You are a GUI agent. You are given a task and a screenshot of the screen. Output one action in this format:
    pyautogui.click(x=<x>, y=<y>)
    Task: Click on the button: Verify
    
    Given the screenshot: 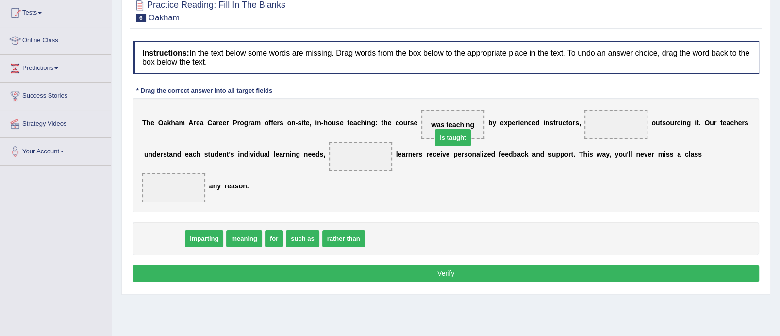 What is the action you would take?
    pyautogui.click(x=446, y=273)
    